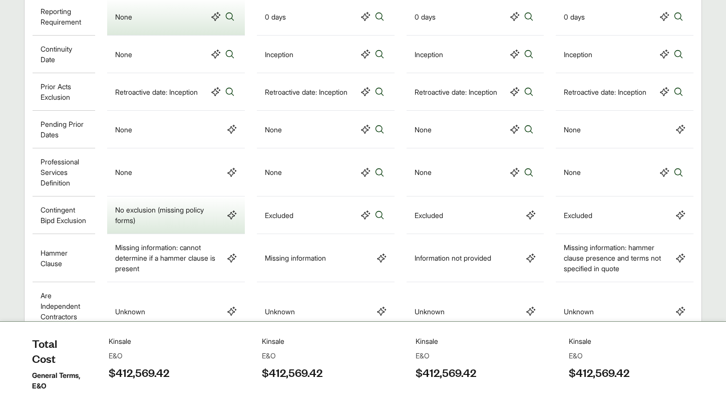 This screenshot has width=726, height=405. What do you see at coordinates (64, 311) in the screenshot?
I see `p: Are Independent Contractors Covered` at bounding box center [64, 311].